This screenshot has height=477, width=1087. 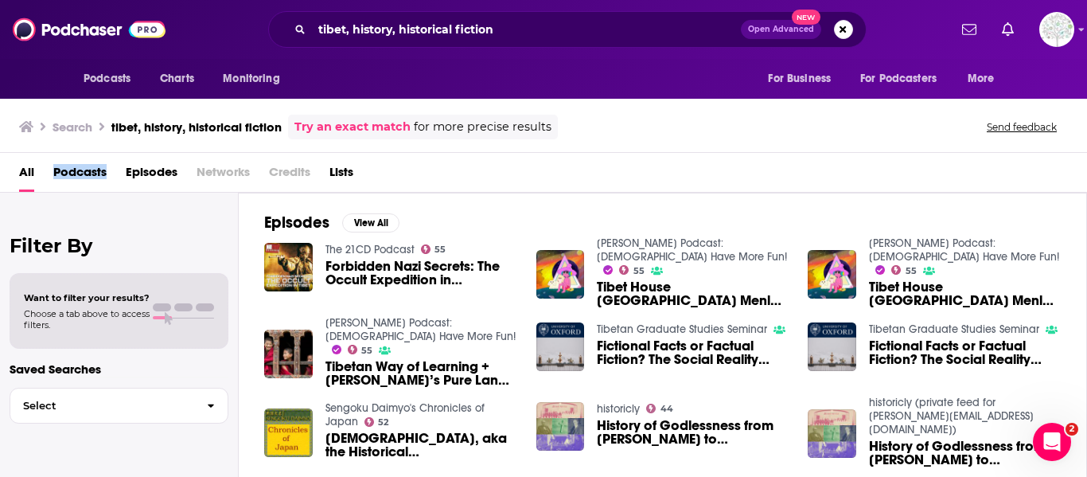 I want to click on img: Forbidden Nazi Secrets: The Occult Expedition in Tibet, so click(x=288, y=267).